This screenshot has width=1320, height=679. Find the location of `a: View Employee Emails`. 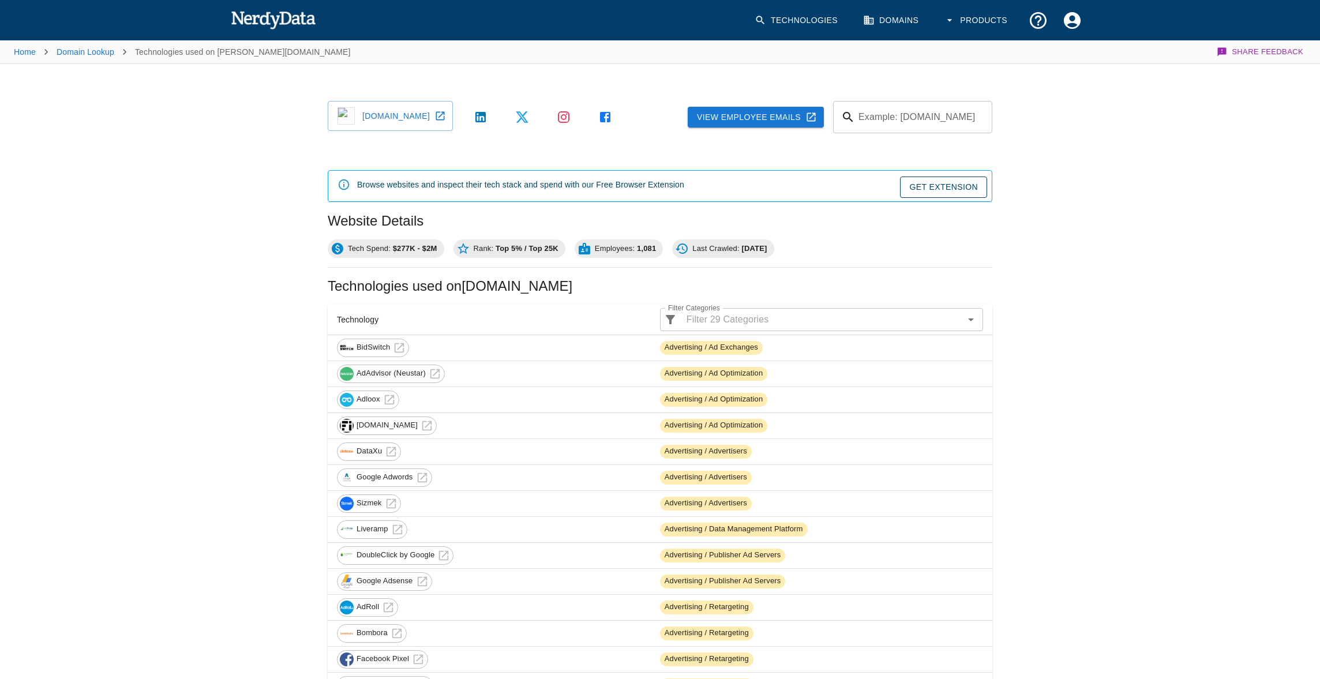

a: View Employee Emails is located at coordinates (756, 117).